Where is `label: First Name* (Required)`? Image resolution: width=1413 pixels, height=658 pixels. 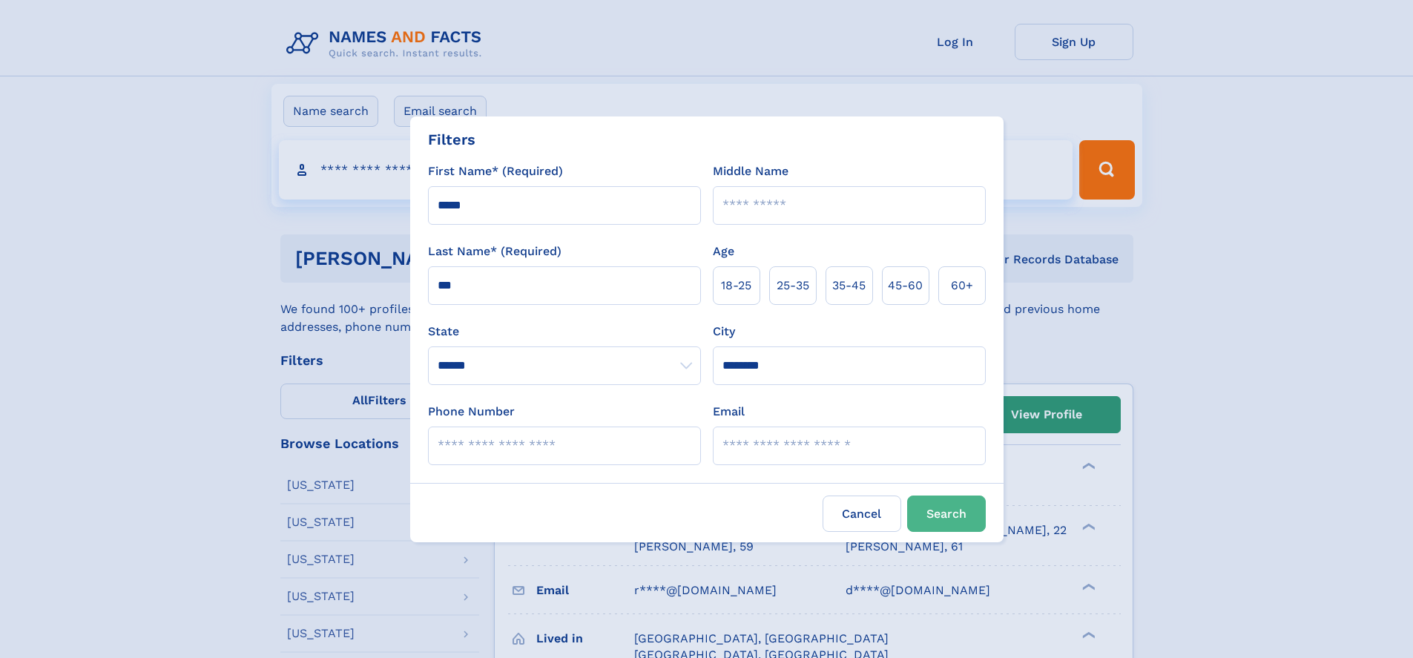 label: First Name* (Required) is located at coordinates (495, 171).